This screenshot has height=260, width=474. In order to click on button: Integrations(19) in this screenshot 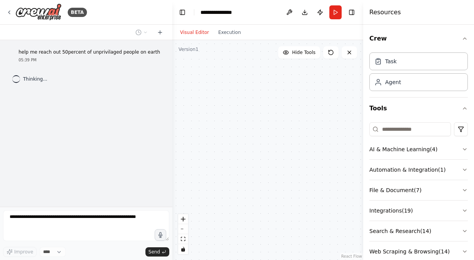, I will do `click(419, 210)`.